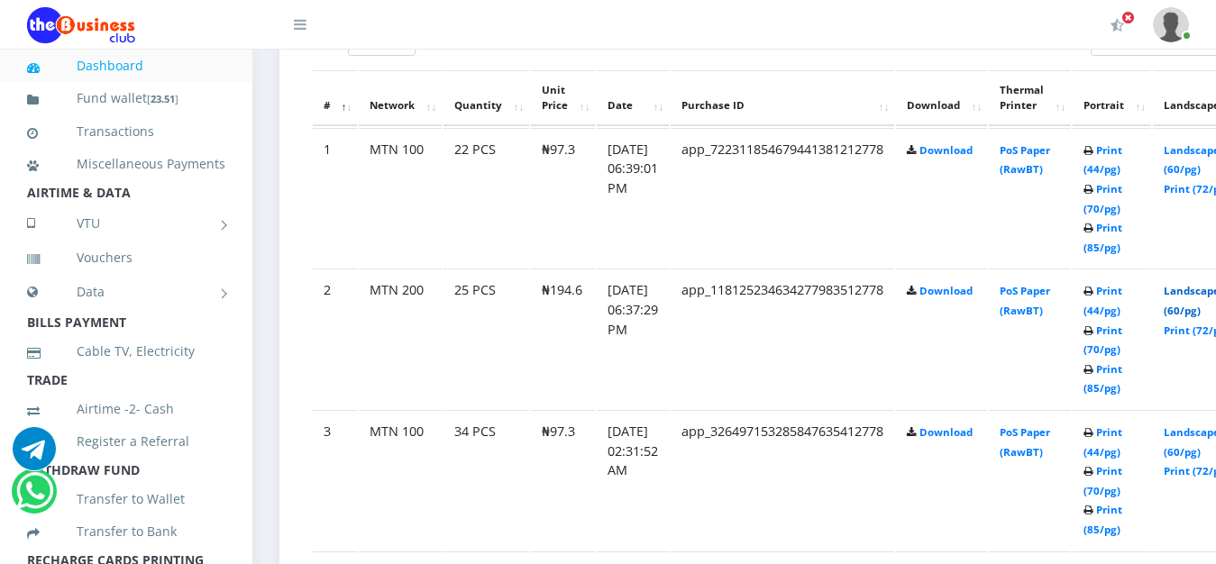  I want to click on td: MTN 200, so click(400, 338).